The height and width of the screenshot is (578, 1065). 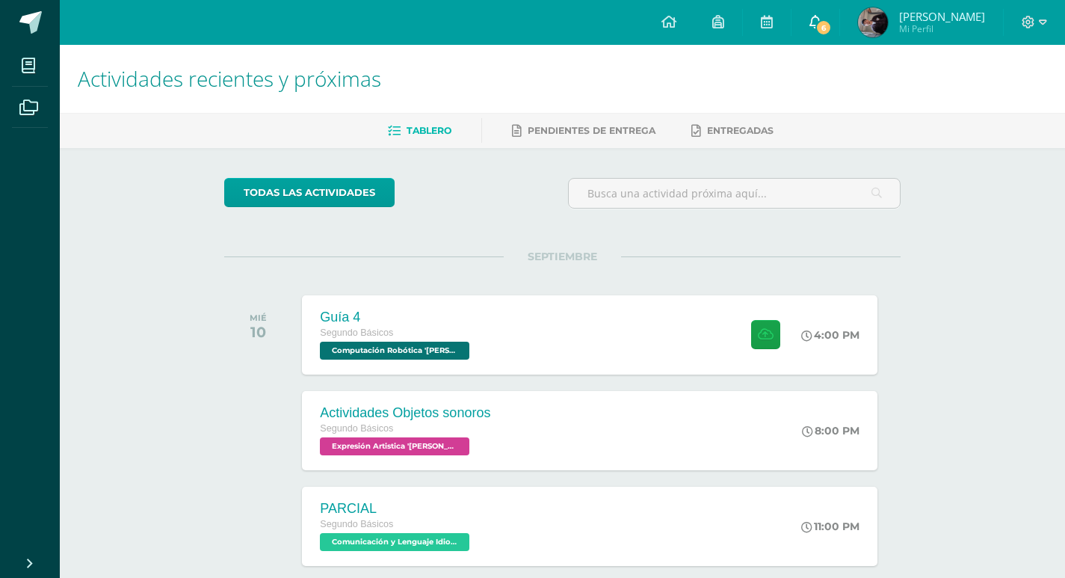 I want to click on div: Guía 4, so click(x=396, y=317).